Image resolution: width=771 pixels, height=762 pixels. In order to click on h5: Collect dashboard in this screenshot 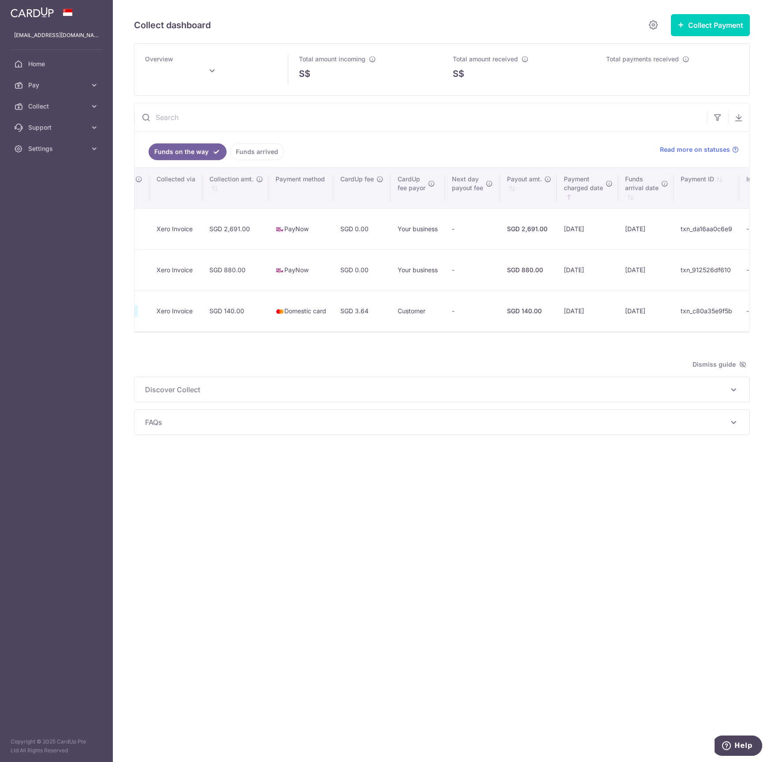, I will do `click(172, 25)`.